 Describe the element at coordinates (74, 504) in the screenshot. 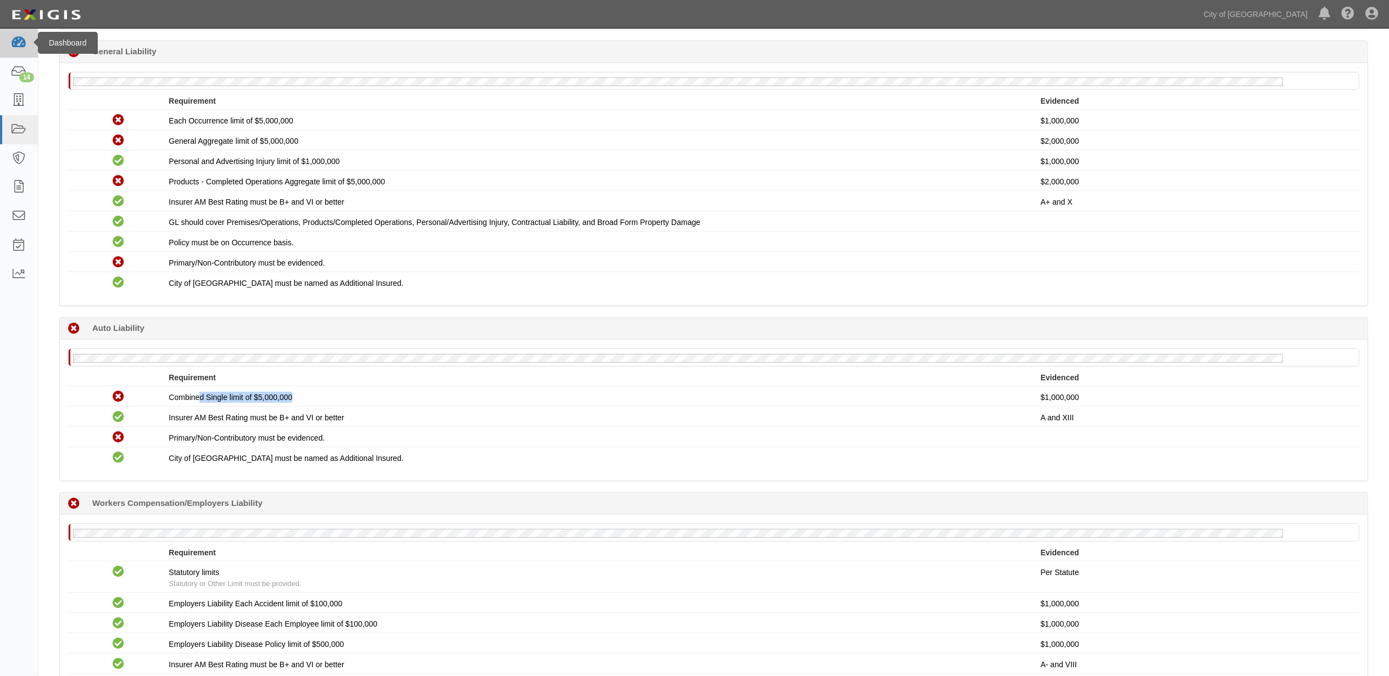

I see `i: Non-Compliant 58 days (since 07/01/2025)` at that location.